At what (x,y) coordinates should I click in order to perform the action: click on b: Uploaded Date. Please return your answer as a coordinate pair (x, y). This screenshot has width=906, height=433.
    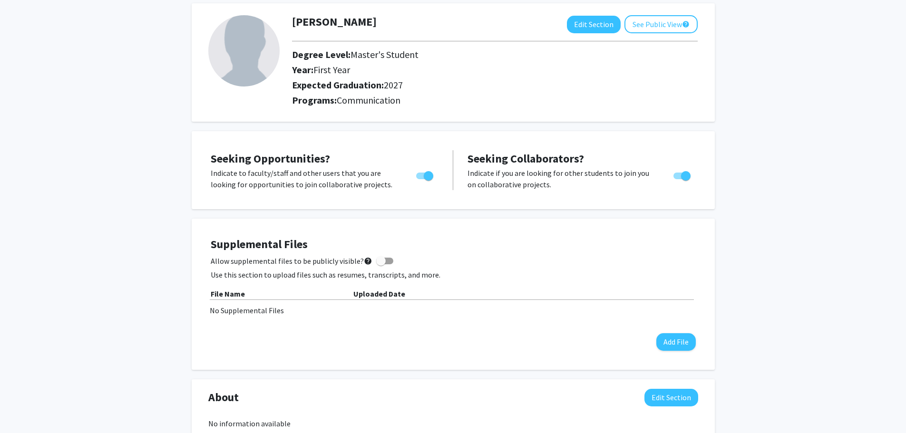
    Looking at the image, I should click on (379, 294).